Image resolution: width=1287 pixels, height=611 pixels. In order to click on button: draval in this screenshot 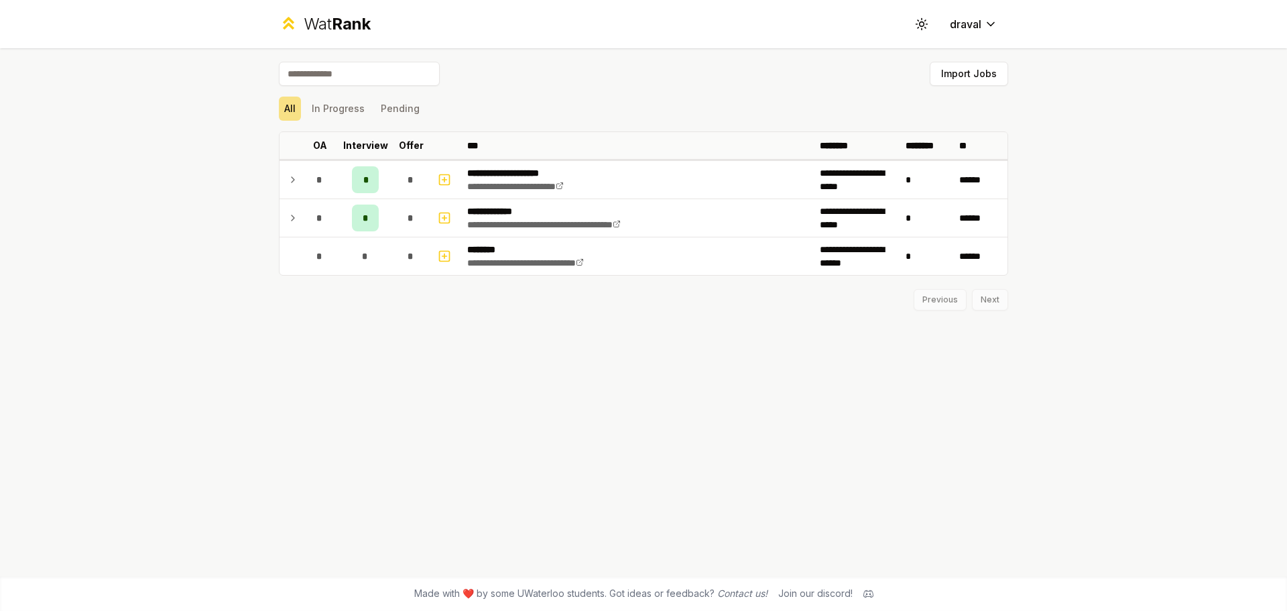, I will do `click(974, 24)`.